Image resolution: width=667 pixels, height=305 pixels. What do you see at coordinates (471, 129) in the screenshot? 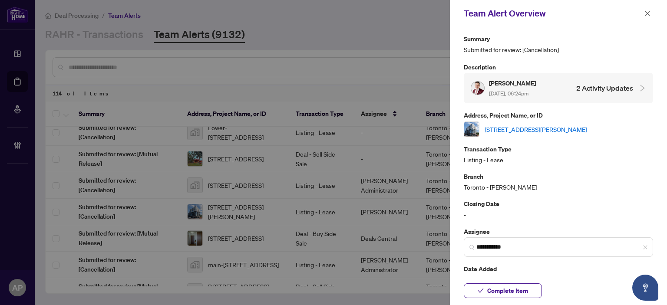
I see `img: thumbnail-img` at bounding box center [471, 129].